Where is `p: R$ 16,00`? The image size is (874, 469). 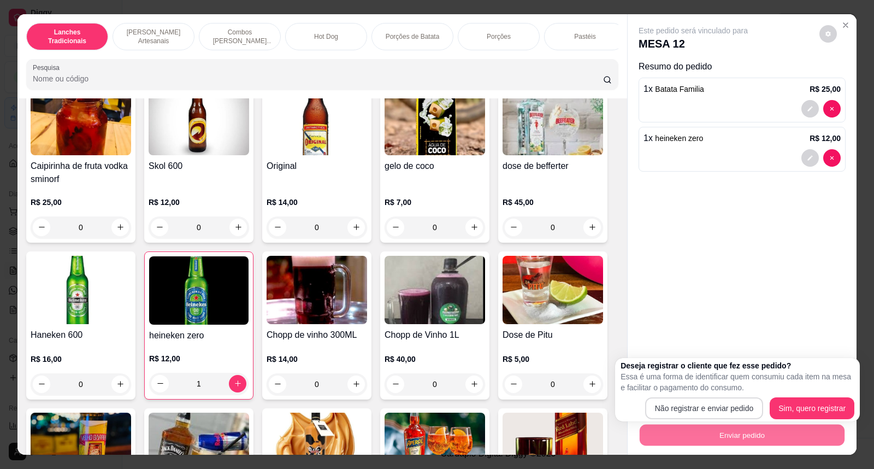 p: R$ 16,00 is located at coordinates (81, 359).